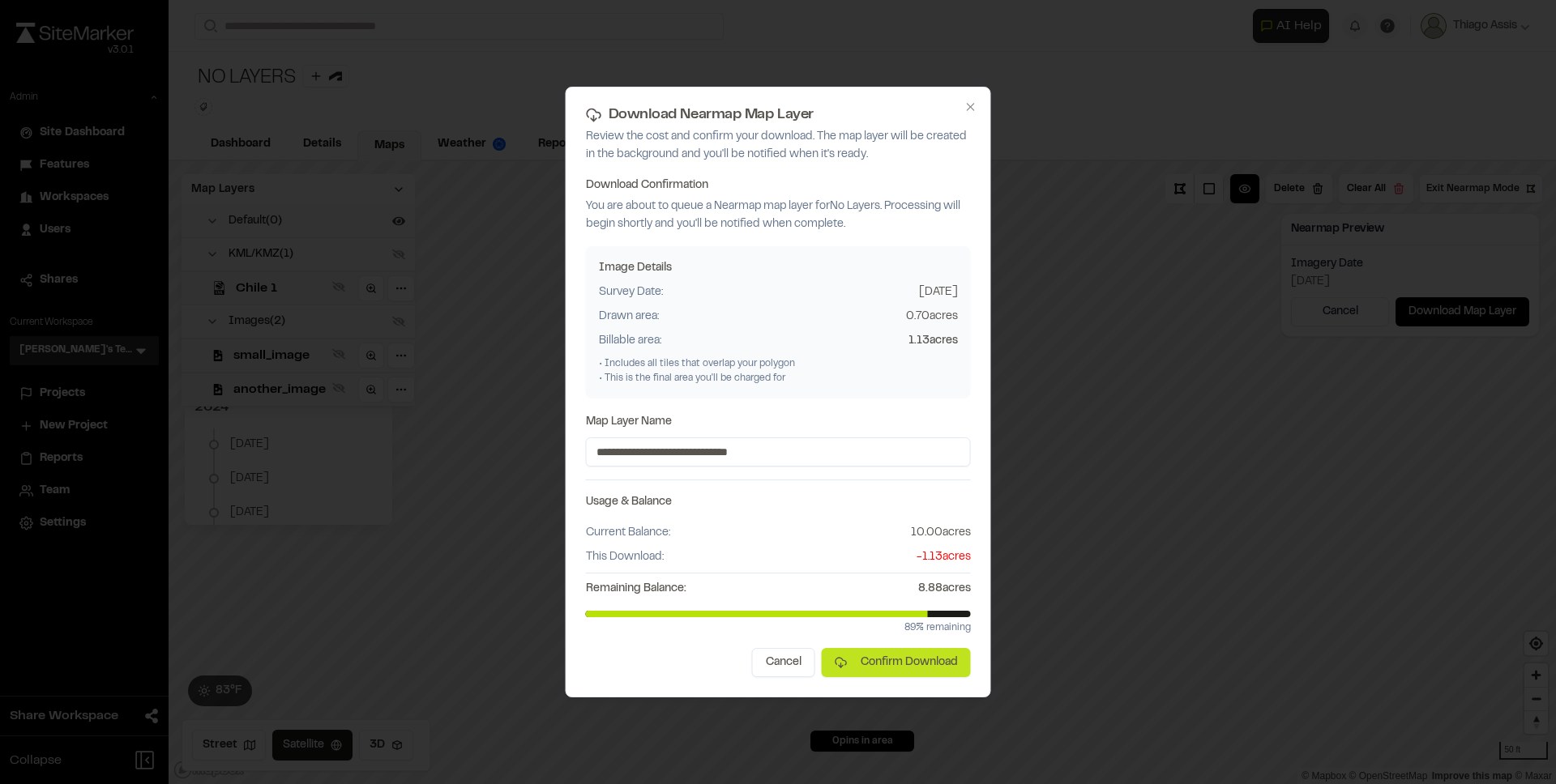 The width and height of the screenshot is (1556, 784). I want to click on span: Survey Date:, so click(630, 292).